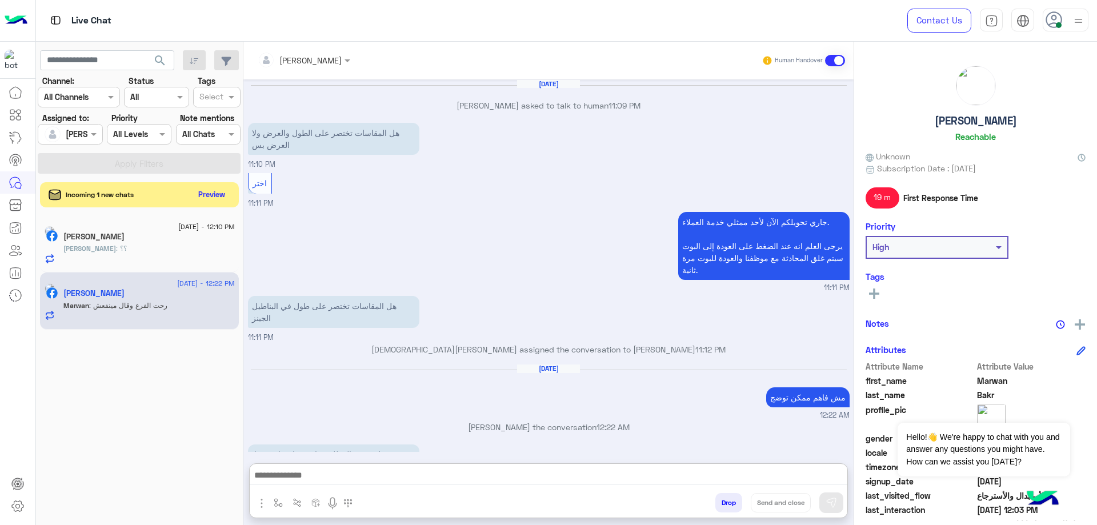 This screenshot has height=525, width=1097. What do you see at coordinates (262, 164) in the screenshot?
I see `span: 11:10 PM` at bounding box center [262, 164].